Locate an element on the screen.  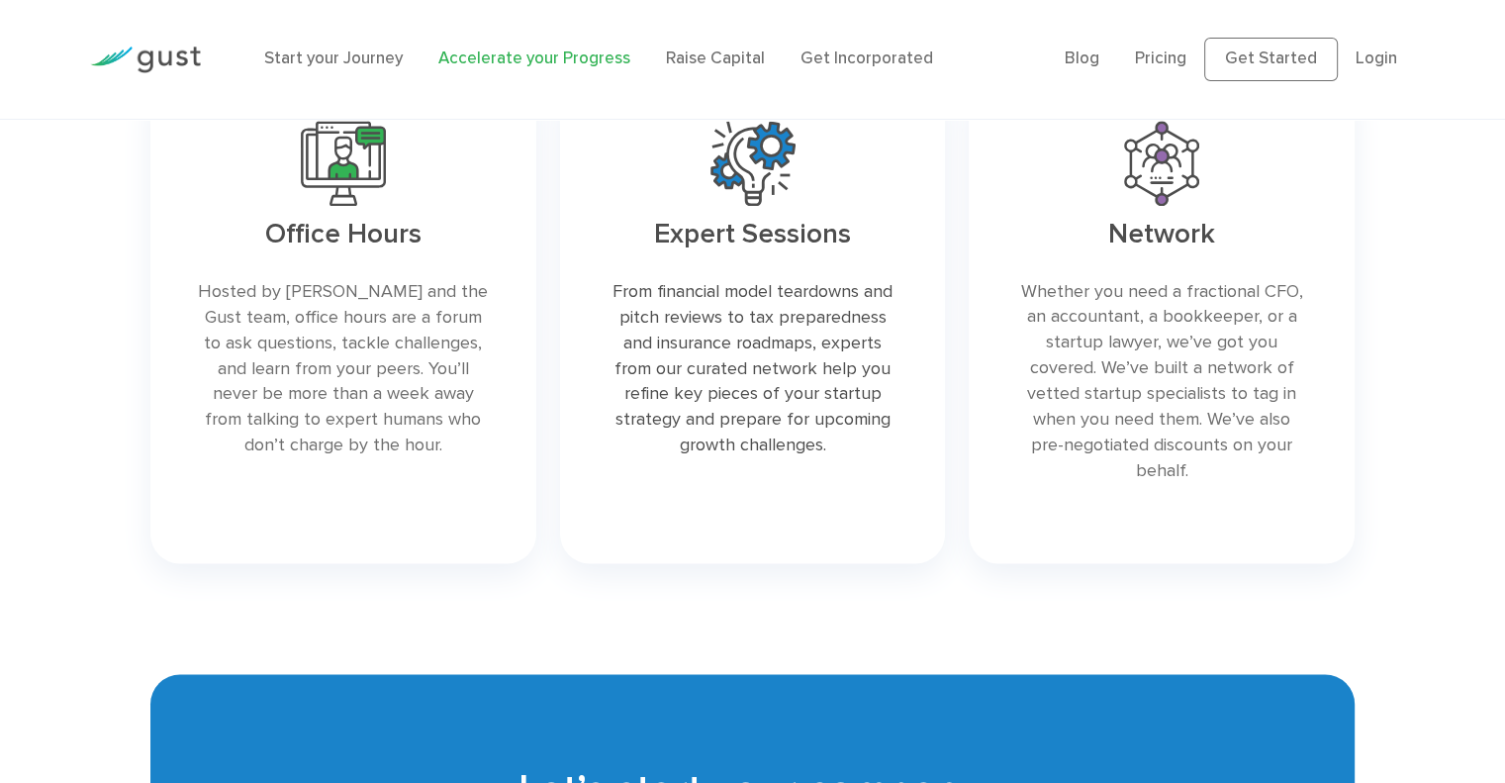
img: Gust Logo is located at coordinates (145, 59).